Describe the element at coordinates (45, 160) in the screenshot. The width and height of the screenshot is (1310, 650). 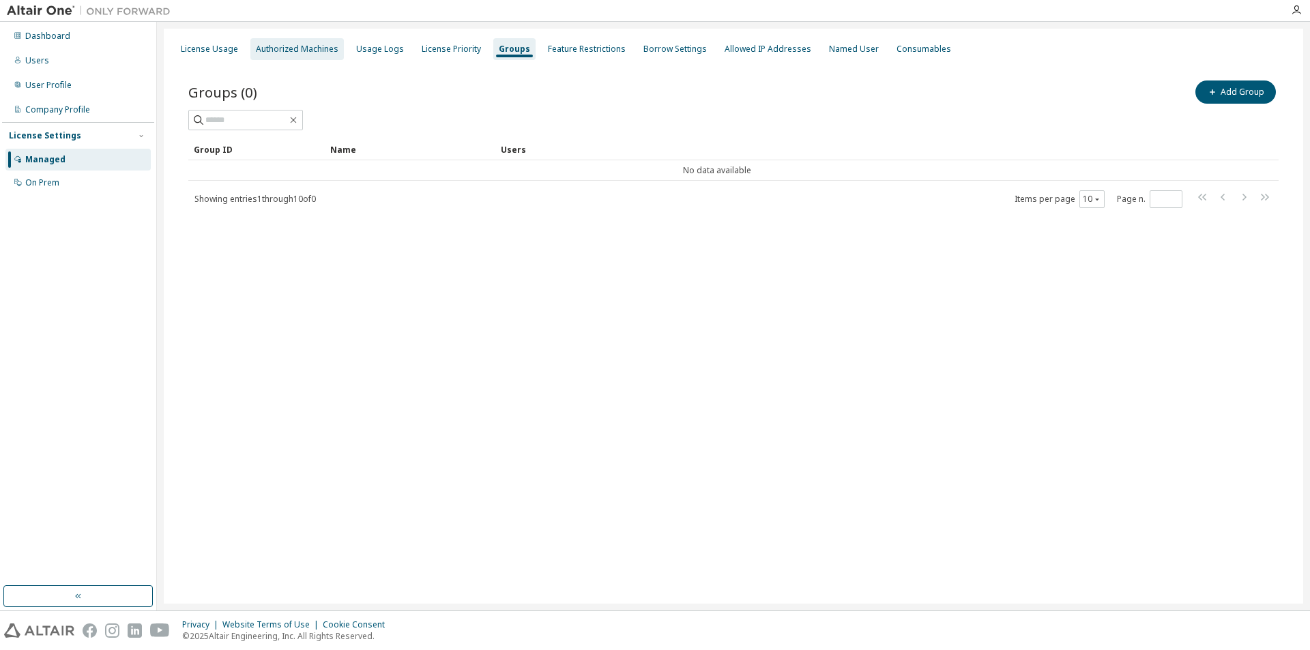
I see `div: Managed` at that location.